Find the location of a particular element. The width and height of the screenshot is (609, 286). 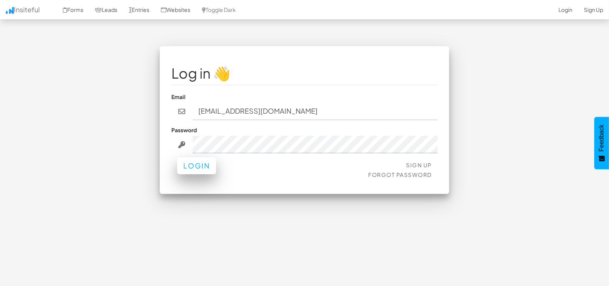

img: icon.png is located at coordinates (10, 10).